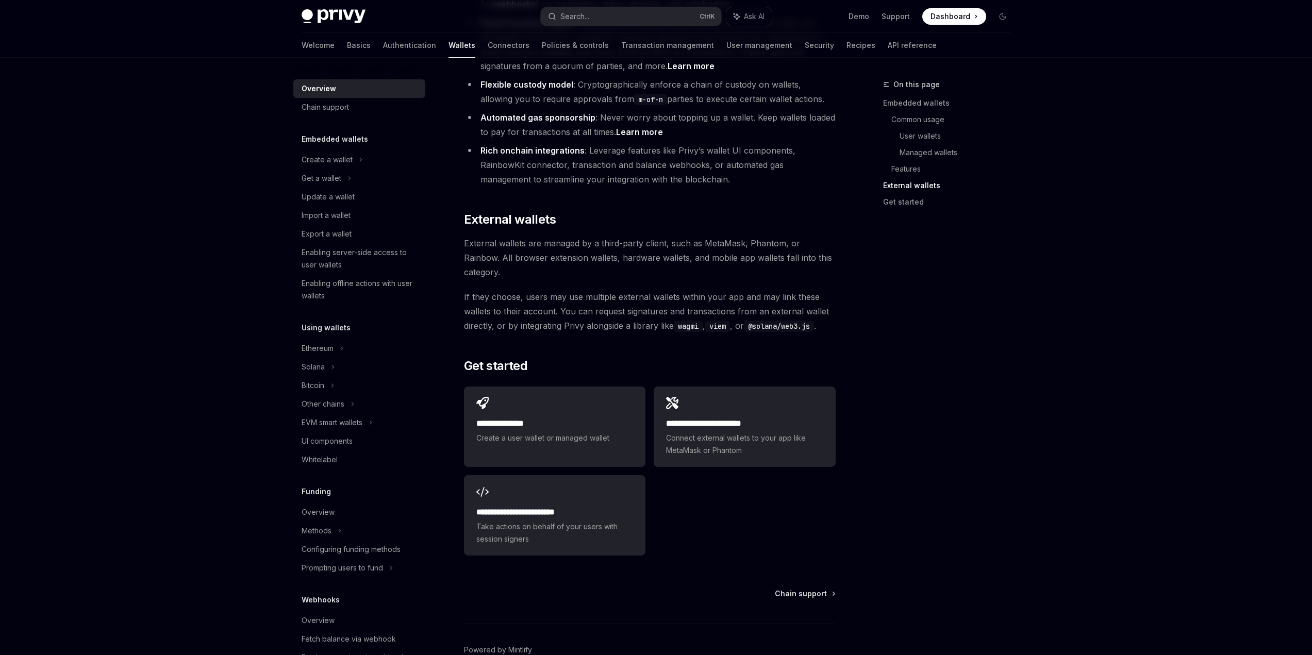  I want to click on div: Get a wallet, so click(321, 178).